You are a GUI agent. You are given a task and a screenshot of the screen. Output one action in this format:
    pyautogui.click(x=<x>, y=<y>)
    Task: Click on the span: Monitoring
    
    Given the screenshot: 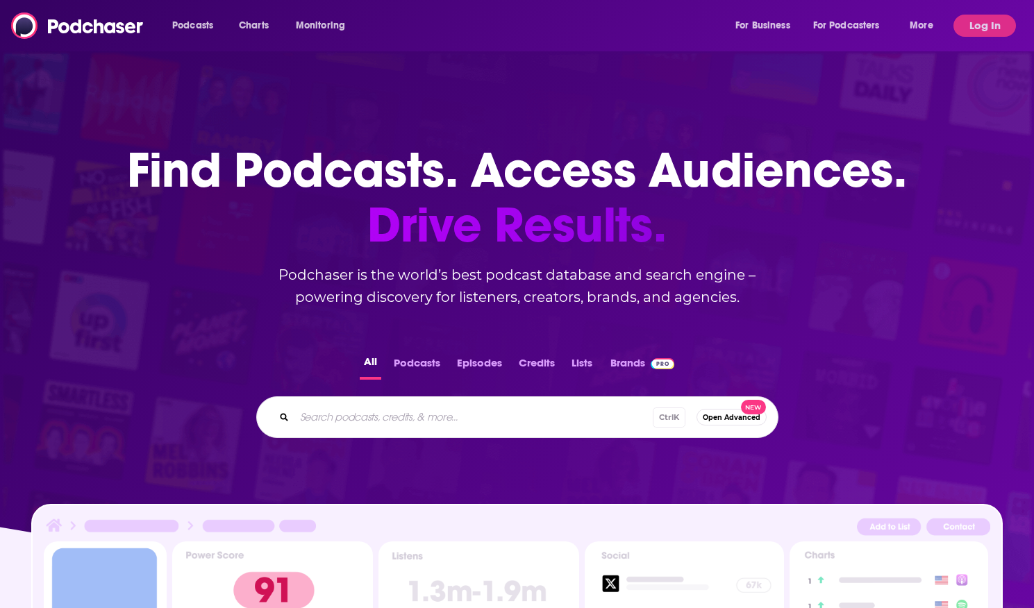 What is the action you would take?
    pyautogui.click(x=320, y=26)
    